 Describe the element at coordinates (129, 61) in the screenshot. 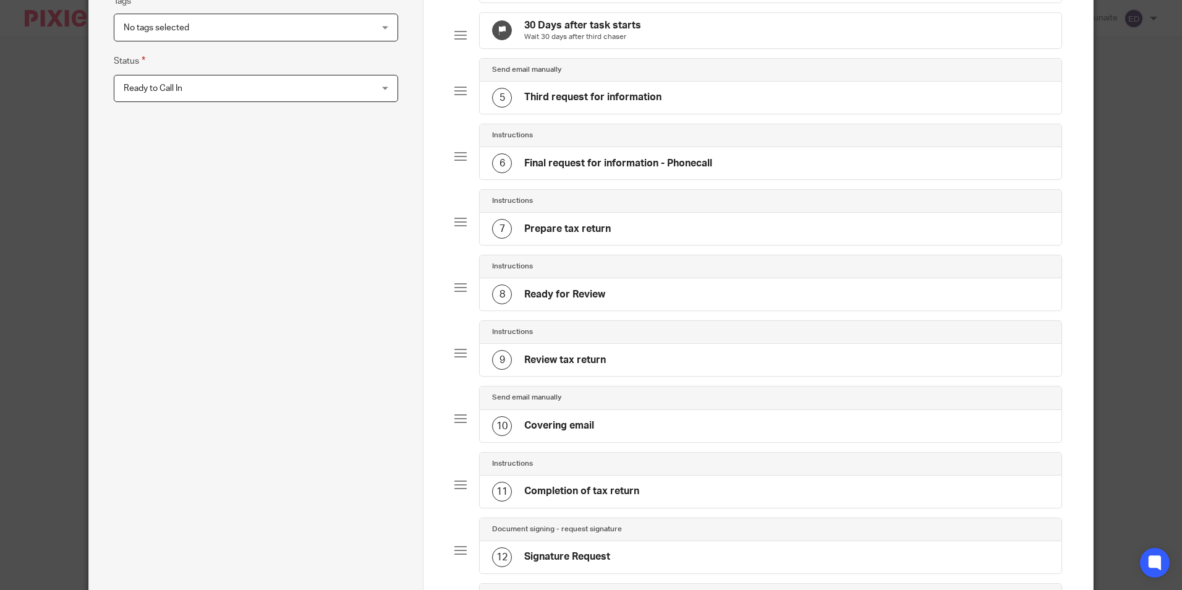

I see `label: Status` at that location.